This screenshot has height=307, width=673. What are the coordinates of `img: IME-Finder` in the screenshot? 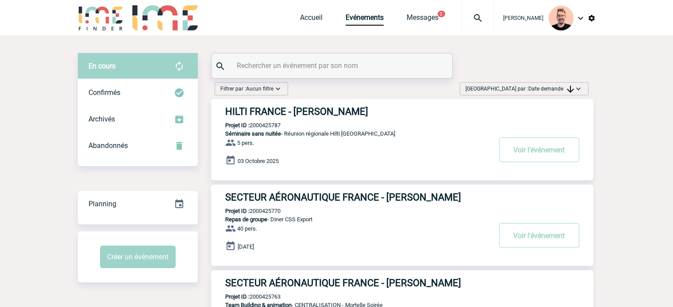 It's located at (101, 18).